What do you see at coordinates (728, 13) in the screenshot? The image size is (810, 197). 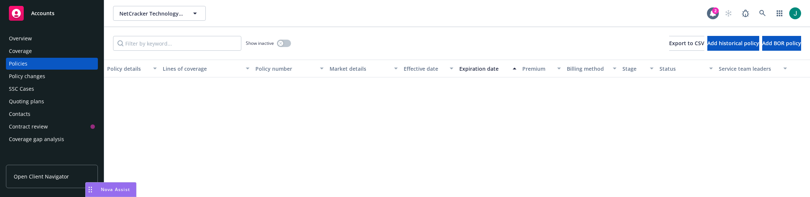 I see `a: Start snowing` at bounding box center [728, 13].